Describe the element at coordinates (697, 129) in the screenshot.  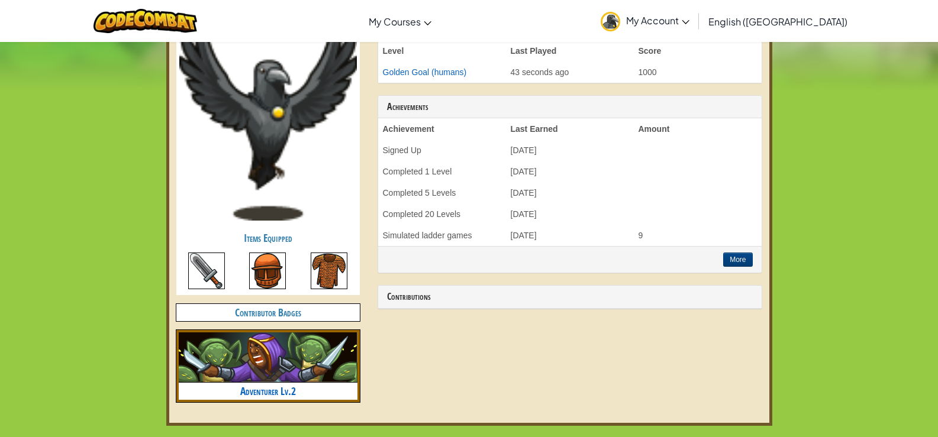
I see `th: Amount` at that location.